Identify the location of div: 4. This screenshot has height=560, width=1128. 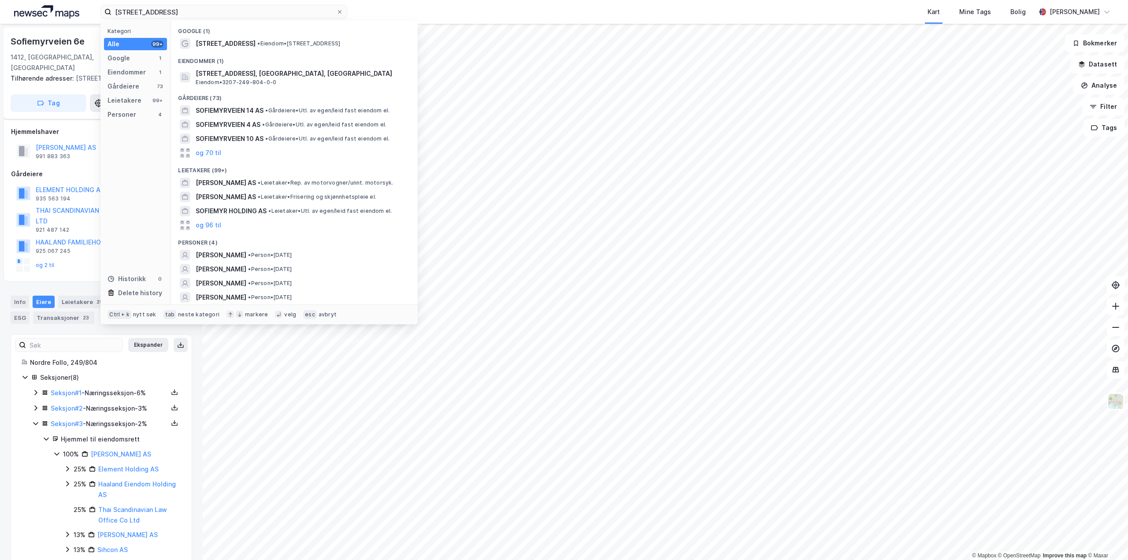
(160, 115).